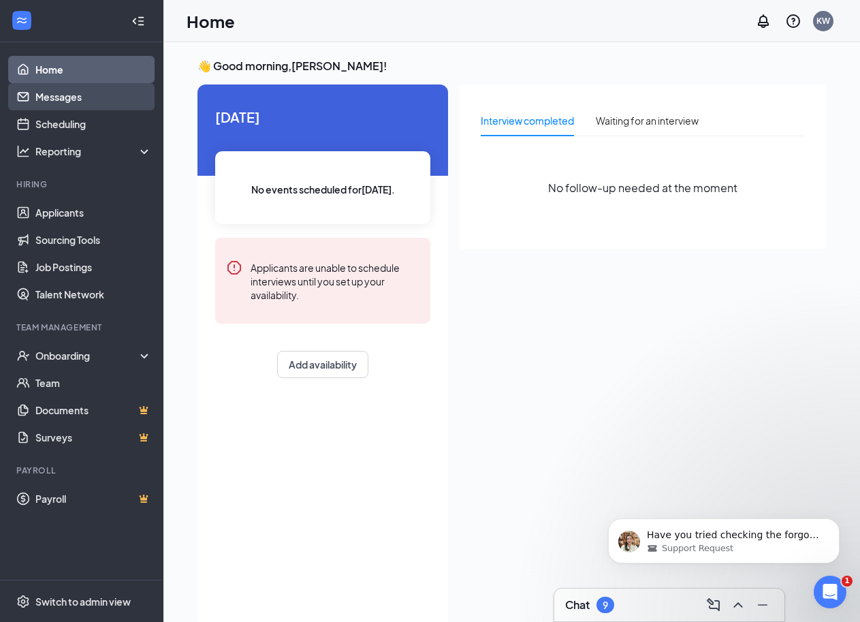 This screenshot has height=622, width=860. Describe the element at coordinates (88, 355) in the screenshot. I see `div: Onboarding` at that location.